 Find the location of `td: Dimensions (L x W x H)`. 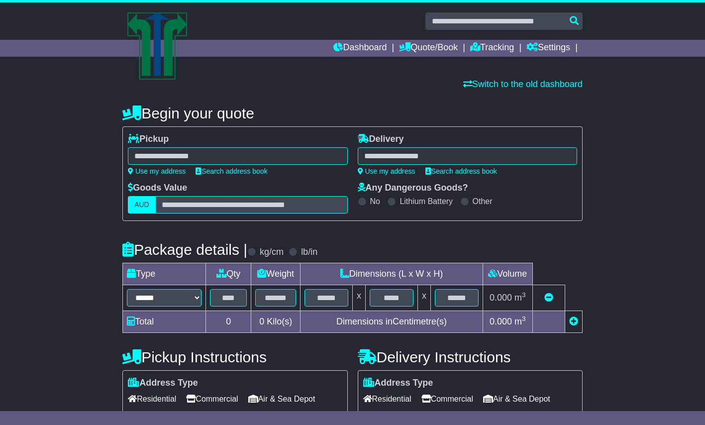

td: Dimensions (L x W x H) is located at coordinates (392, 274).